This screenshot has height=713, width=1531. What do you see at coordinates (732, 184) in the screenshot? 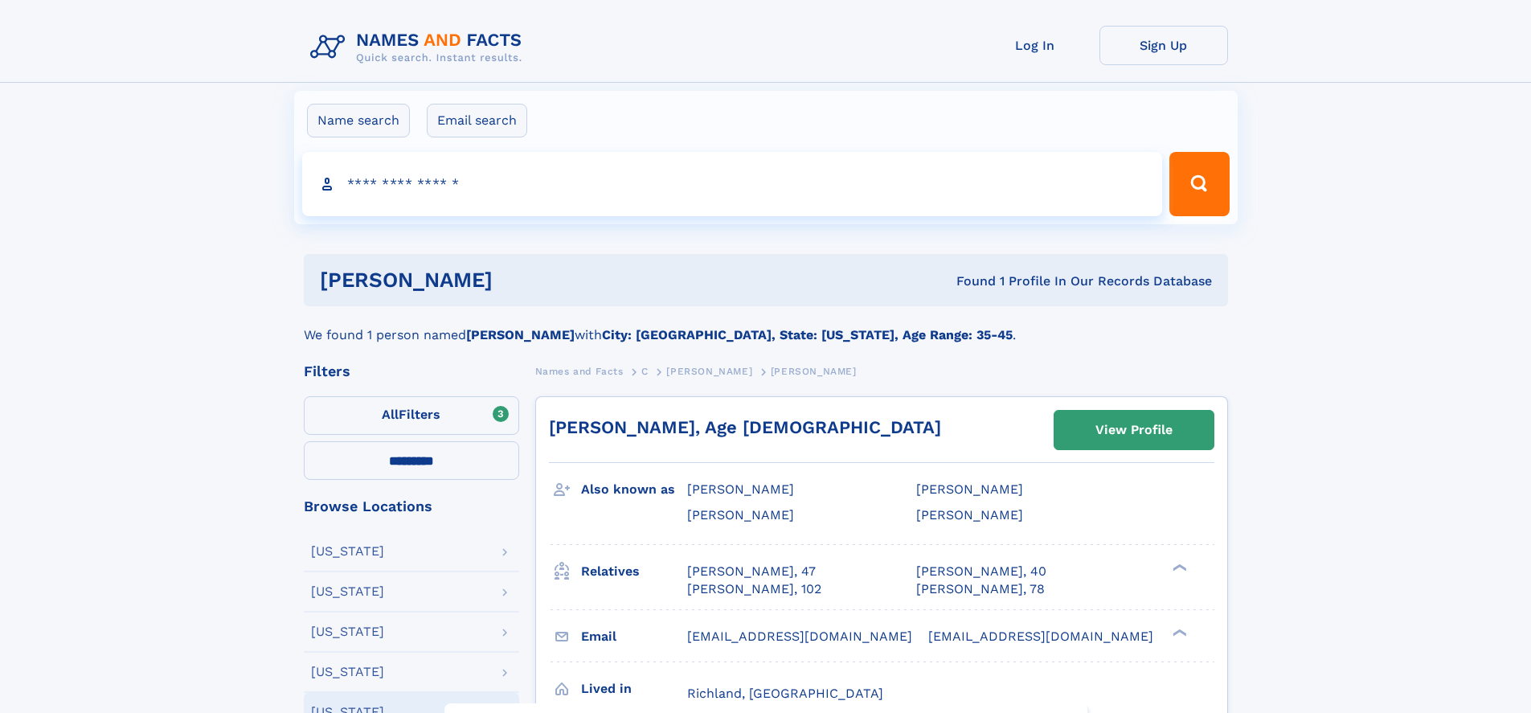
I see `input: search input` at bounding box center [732, 184].